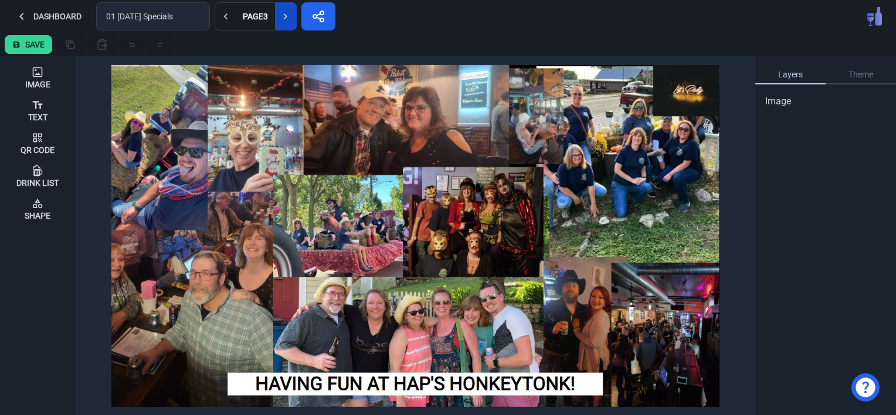 Image resolution: width=896 pixels, height=415 pixels. What do you see at coordinates (38, 183) in the screenshot?
I see `div: Drink List` at bounding box center [38, 183].